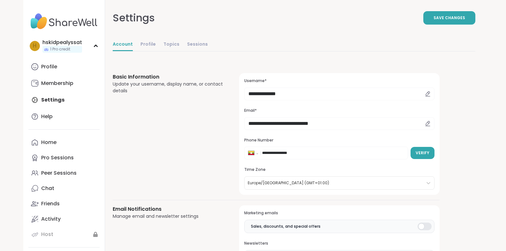  What do you see at coordinates (134, 18) in the screenshot?
I see `div: Settings` at bounding box center [134, 18].